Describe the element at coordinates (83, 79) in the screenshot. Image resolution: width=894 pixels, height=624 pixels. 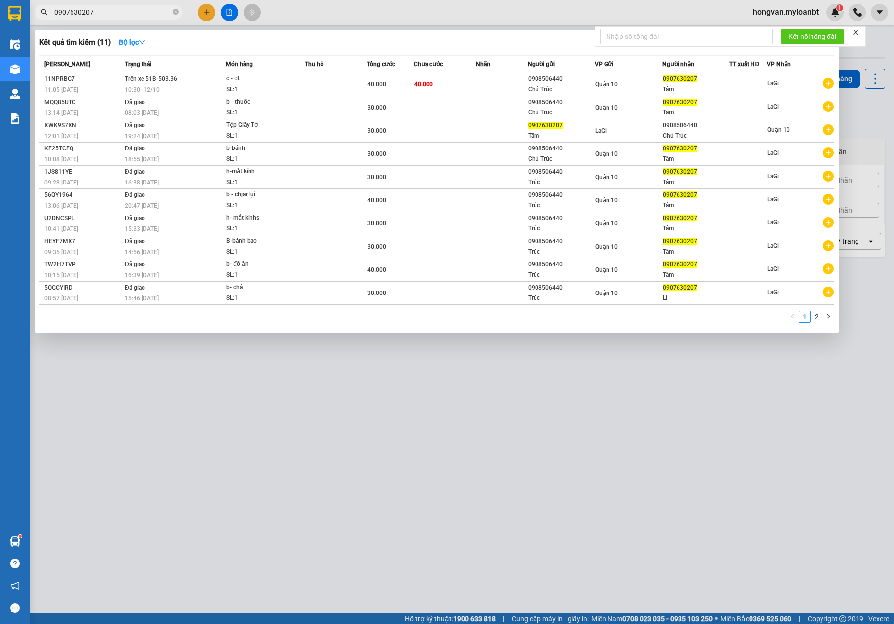
I see `div: 11NPRBG7` at that location.